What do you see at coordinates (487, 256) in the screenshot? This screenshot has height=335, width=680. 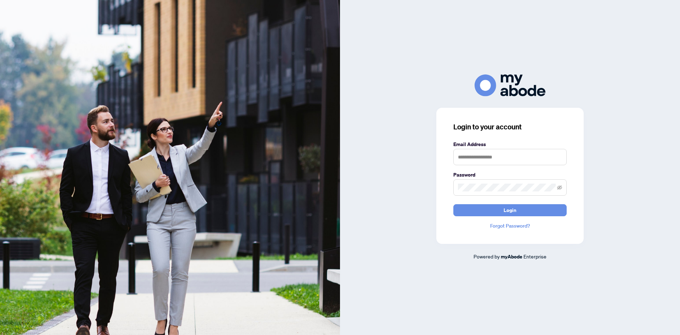 I see `span: Powered by` at bounding box center [487, 256].